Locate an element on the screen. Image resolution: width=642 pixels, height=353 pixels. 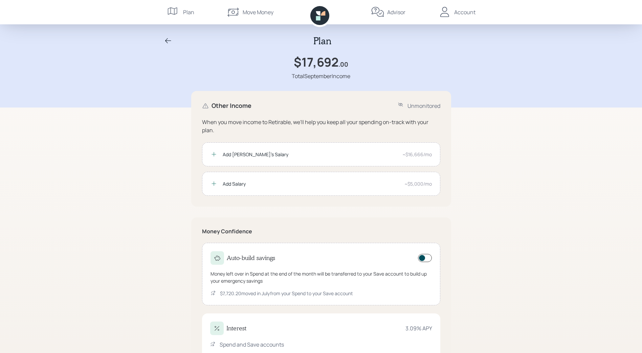
h4: Auto-build savings is located at coordinates (251, 258).